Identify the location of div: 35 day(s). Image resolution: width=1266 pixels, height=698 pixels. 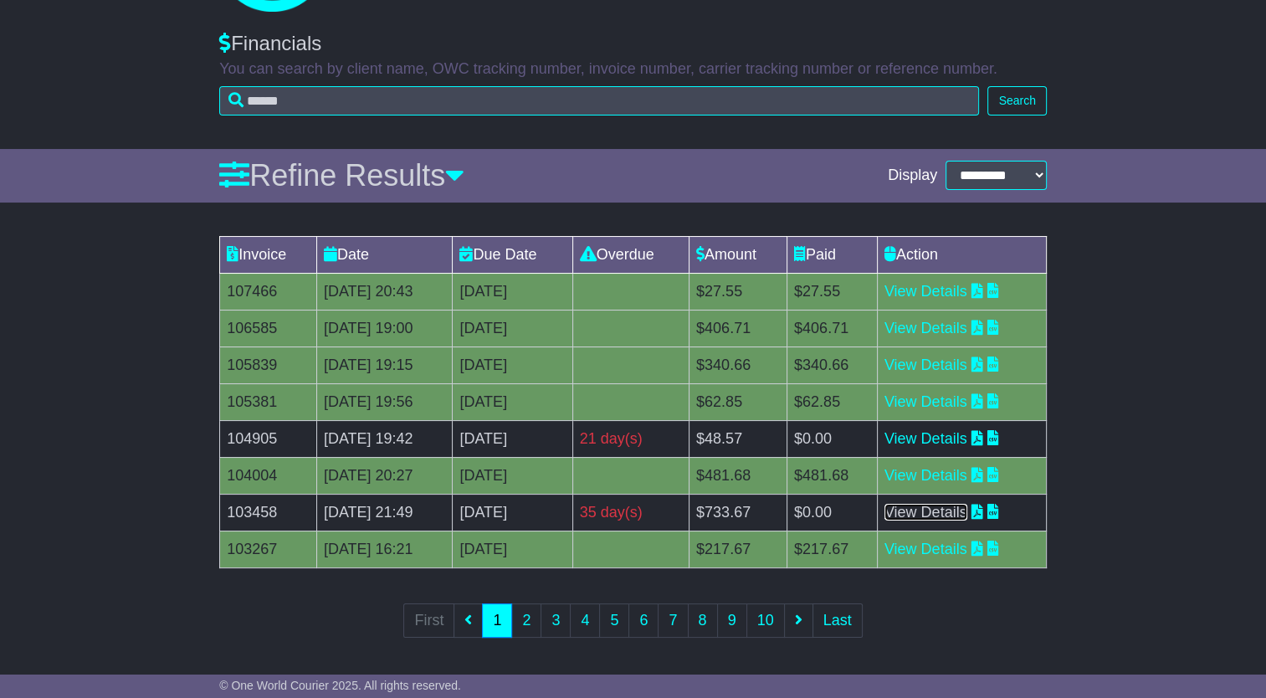
(631, 512).